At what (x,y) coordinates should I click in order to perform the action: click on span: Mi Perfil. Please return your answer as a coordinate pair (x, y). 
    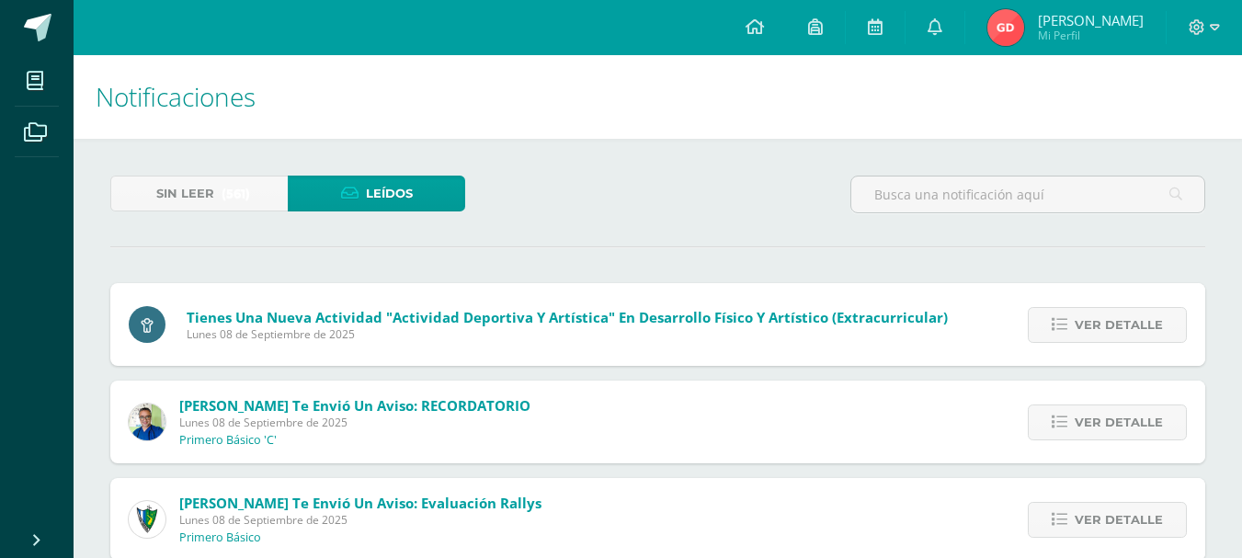
    Looking at the image, I should click on (1091, 35).